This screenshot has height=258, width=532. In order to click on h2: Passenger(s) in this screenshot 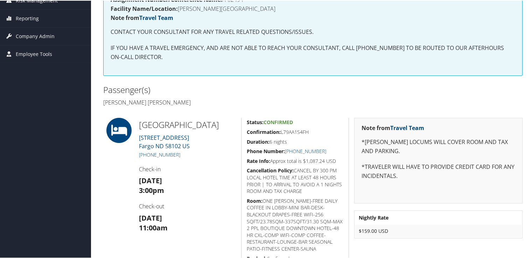, I will do `click(206, 89)`.